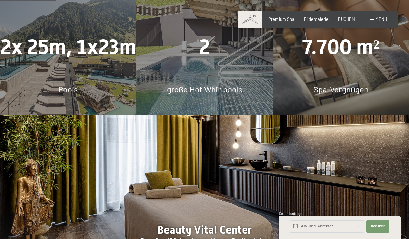  Describe the element at coordinates (290, 214) in the screenshot. I see `span: Schnellanfrage` at that location.